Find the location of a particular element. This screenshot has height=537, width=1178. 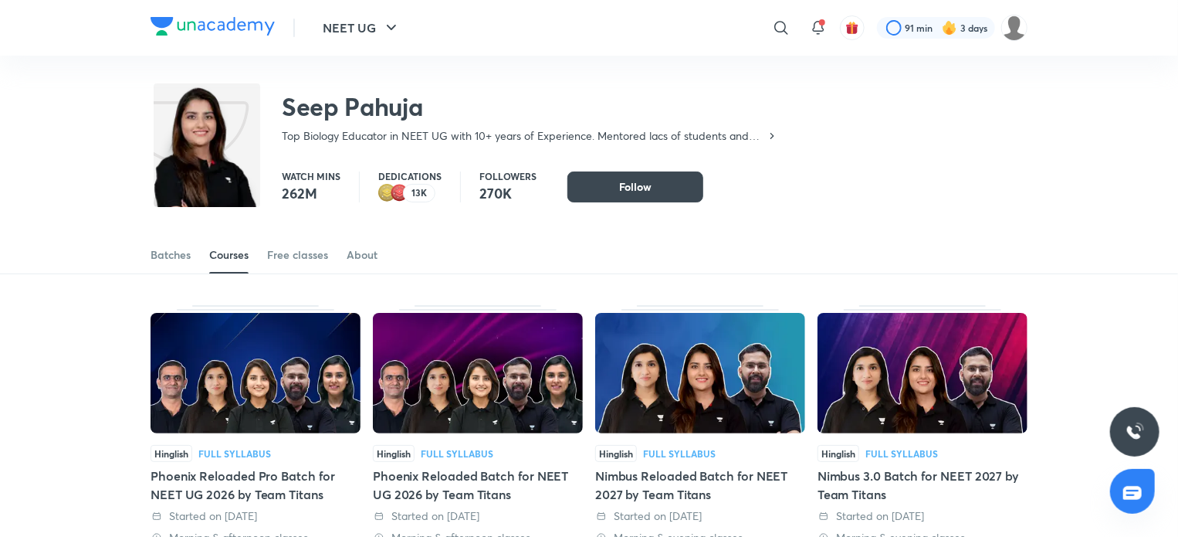

img: avatar is located at coordinates (852, 28).